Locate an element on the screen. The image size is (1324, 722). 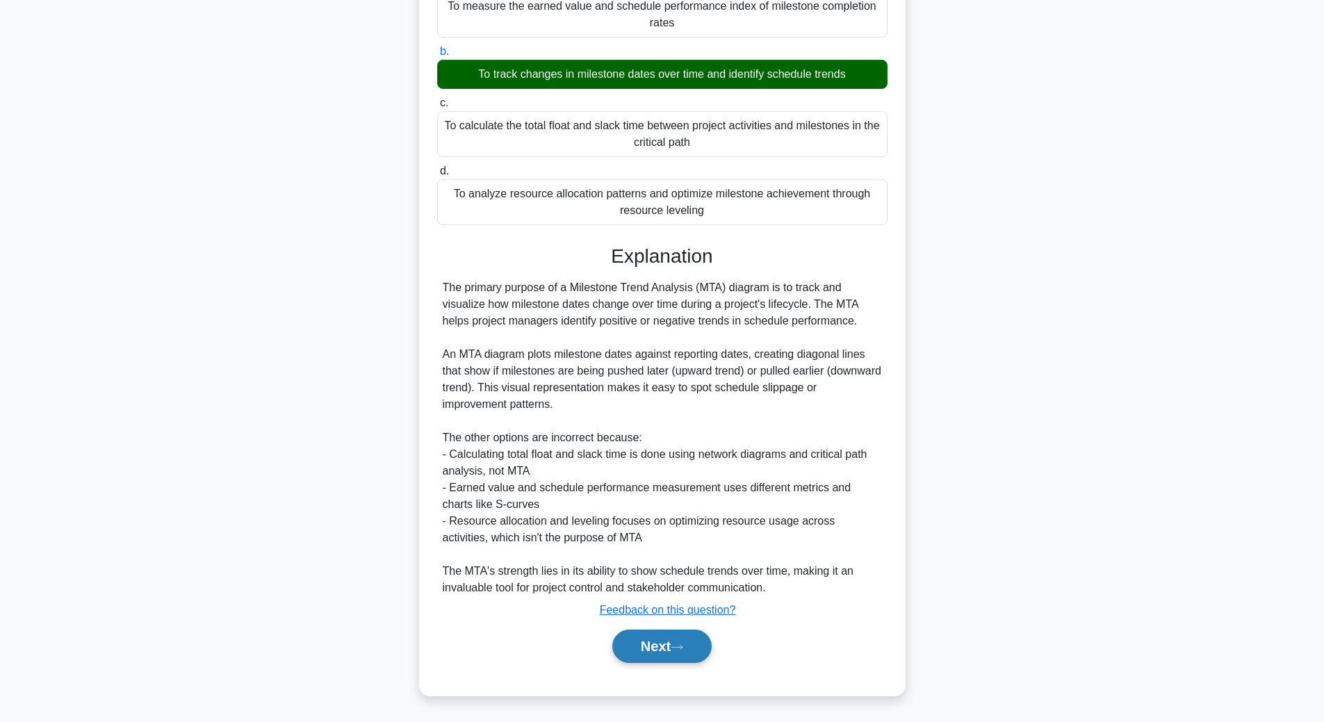
div: To calculate the total float and slack time between project activities and milestones in the crit... is located at coordinates (663, 134).